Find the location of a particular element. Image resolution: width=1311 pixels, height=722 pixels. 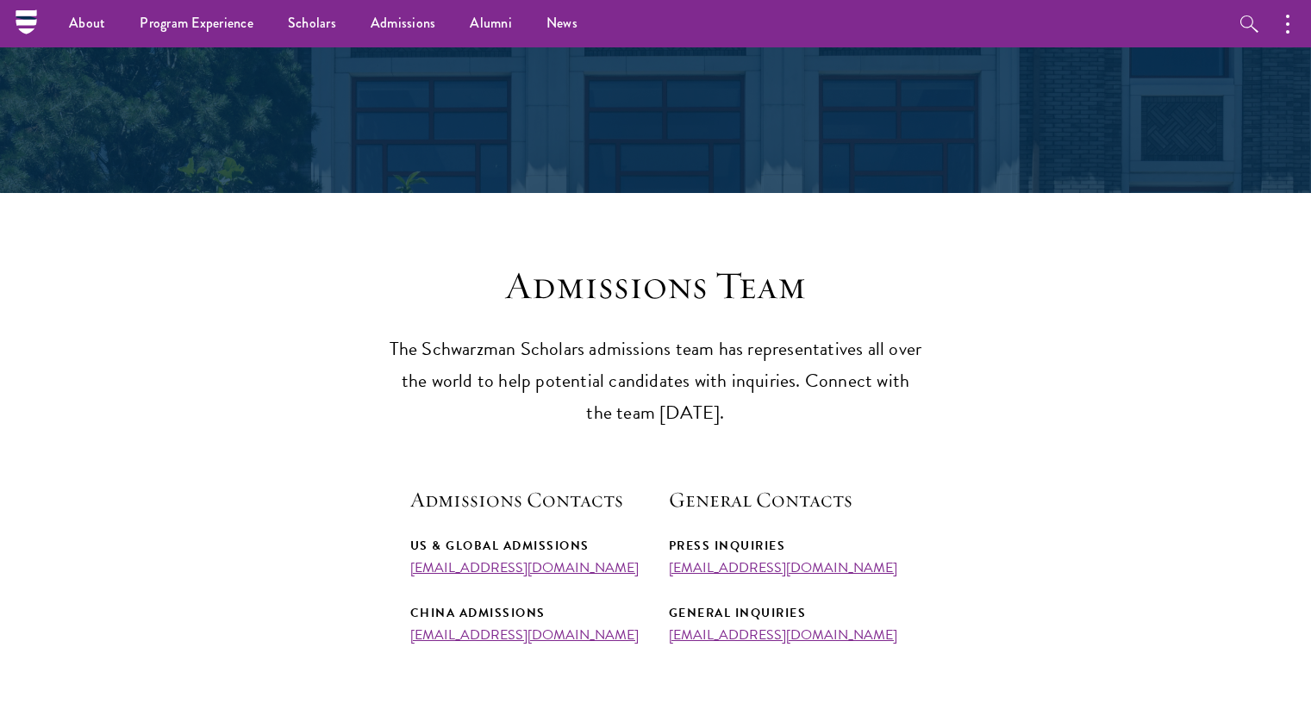

div: China Admissions is located at coordinates (527, 613).